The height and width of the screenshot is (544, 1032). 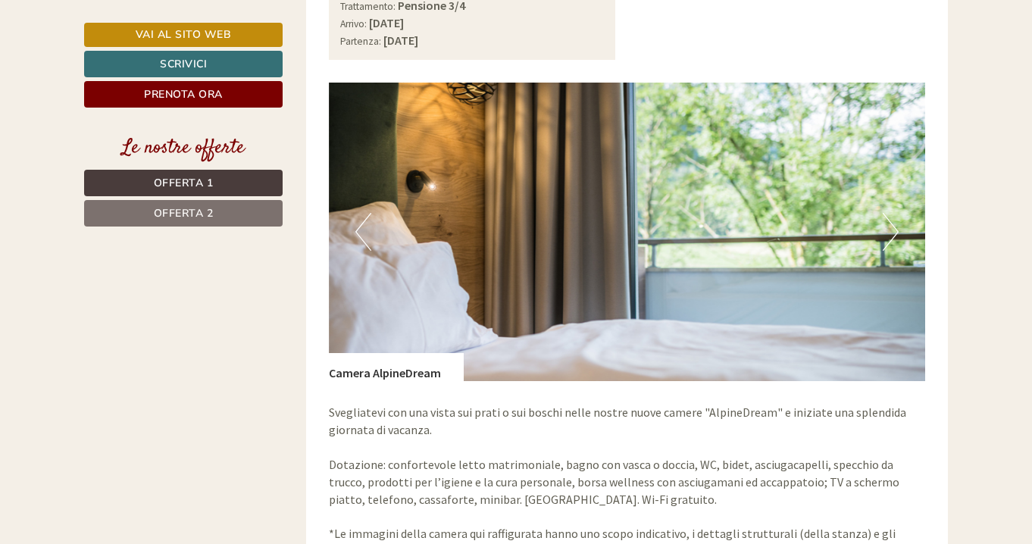 I want to click on a: Scrivici, so click(x=183, y=64).